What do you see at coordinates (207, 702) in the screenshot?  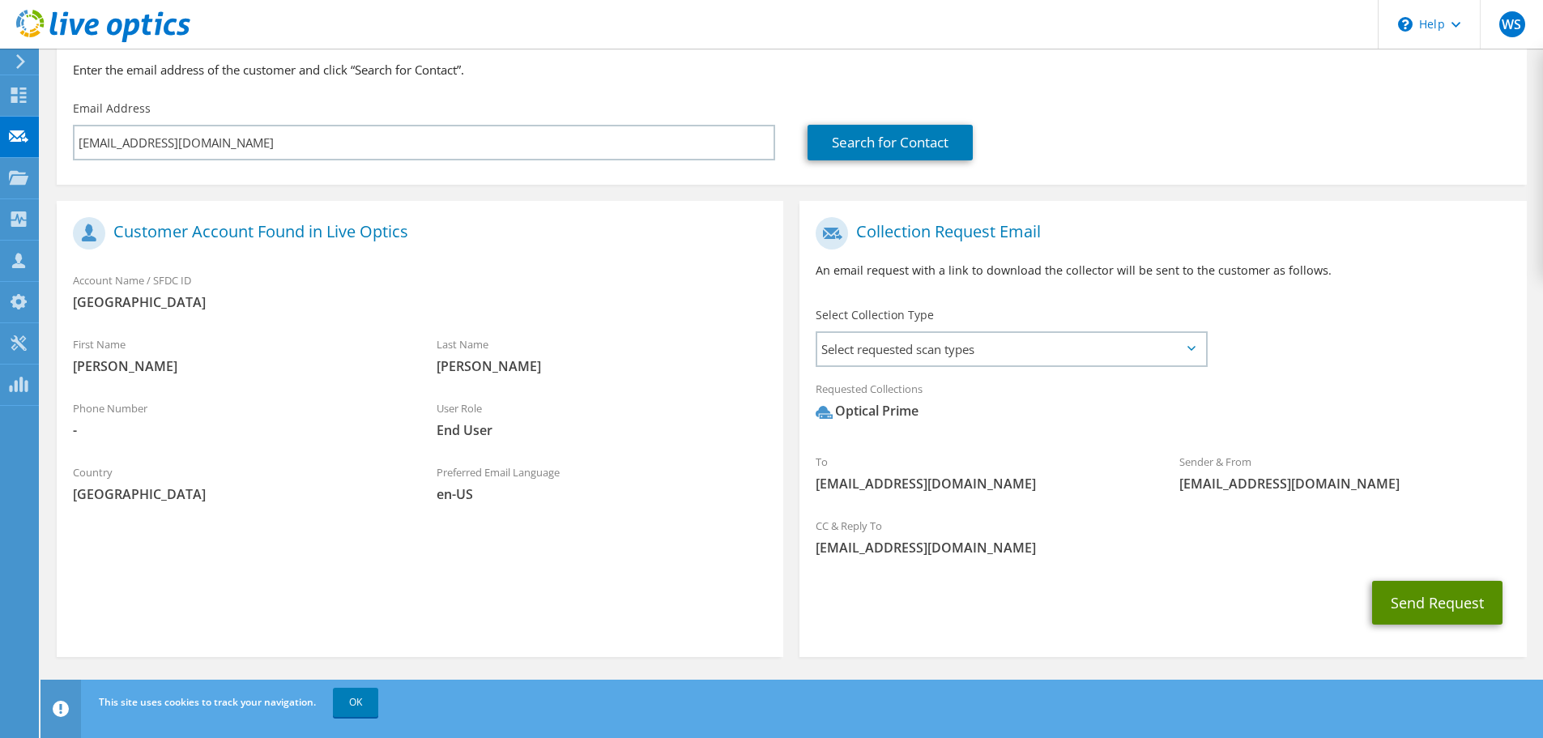 I see `span: This site uses cookies to track your navigation.` at bounding box center [207, 702].